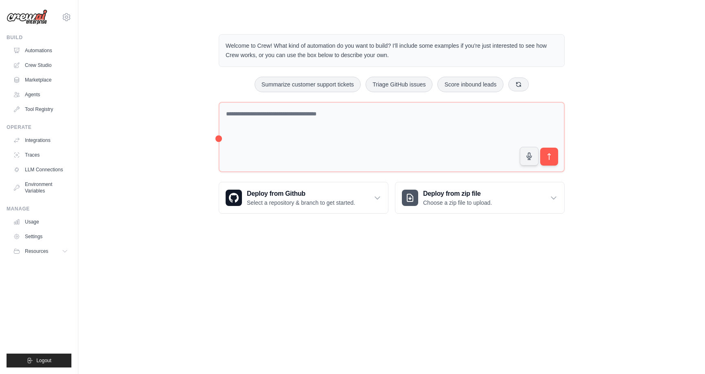 Image resolution: width=705 pixels, height=374 pixels. What do you see at coordinates (301, 203) in the screenshot?
I see `p: Select a repository & branch to get started.` at bounding box center [301, 203].